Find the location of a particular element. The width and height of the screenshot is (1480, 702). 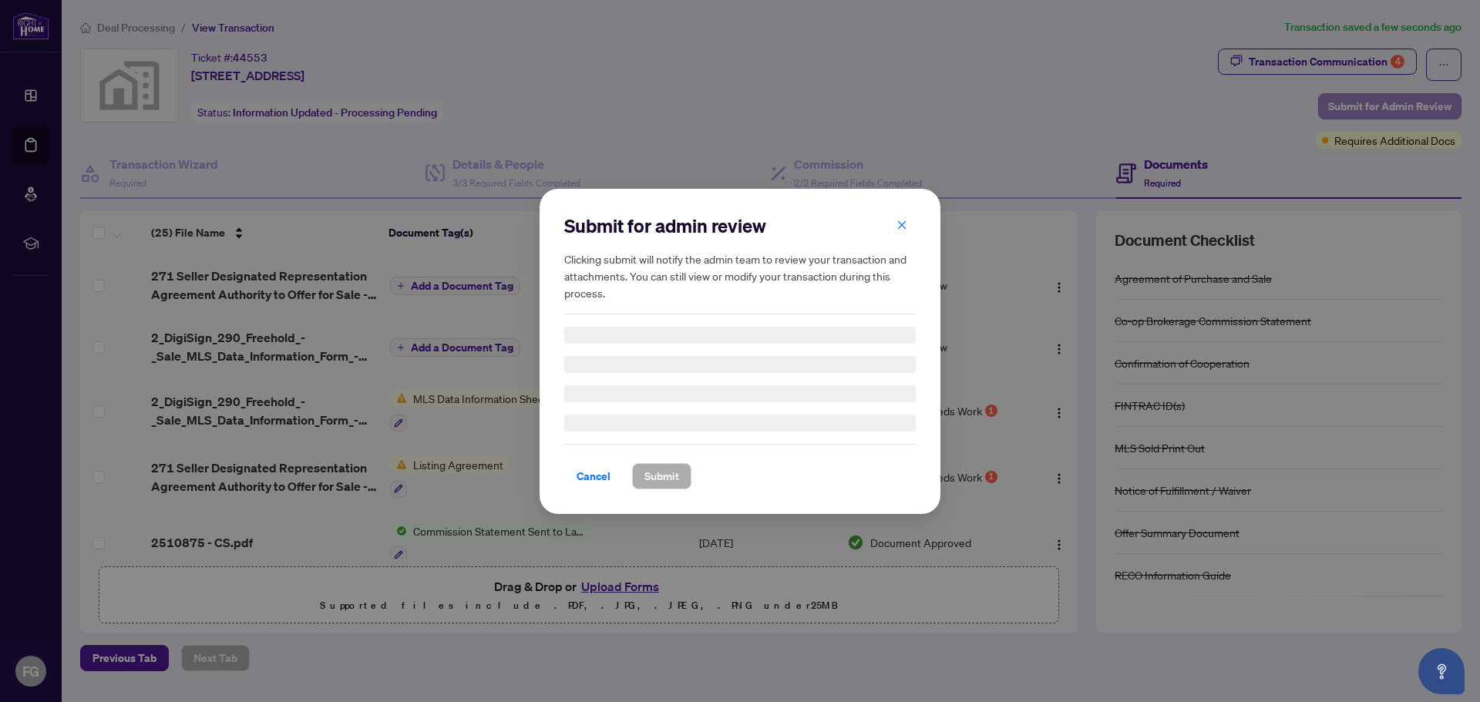

button: Submit is located at coordinates (661, 476).